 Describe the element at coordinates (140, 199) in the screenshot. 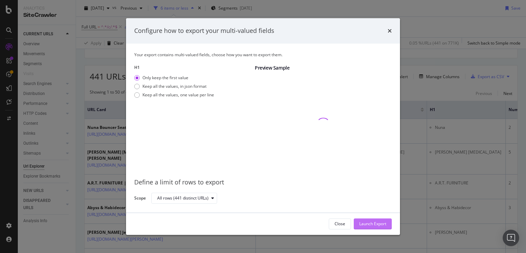

I see `label: Scope` at that location.